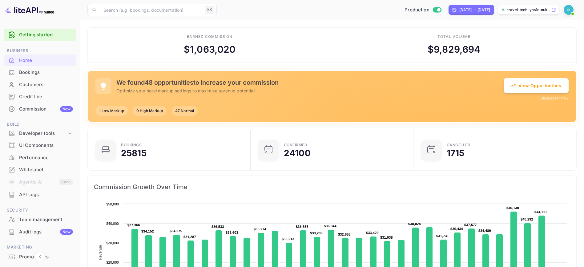  I want to click on span: 47 Normal, so click(184, 111).